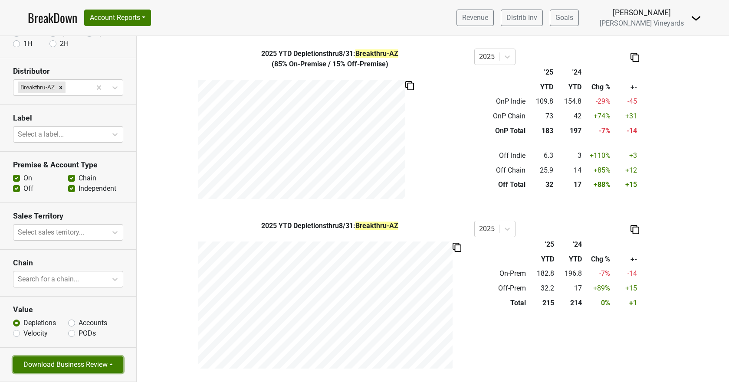  I want to click on td: Off Chain, so click(501, 171).